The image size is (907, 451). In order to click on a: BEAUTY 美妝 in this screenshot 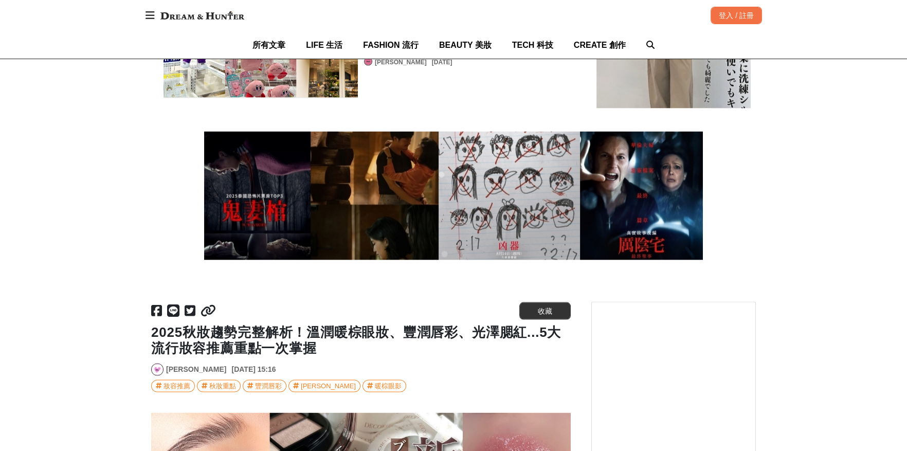, I will do `click(465, 45)`.